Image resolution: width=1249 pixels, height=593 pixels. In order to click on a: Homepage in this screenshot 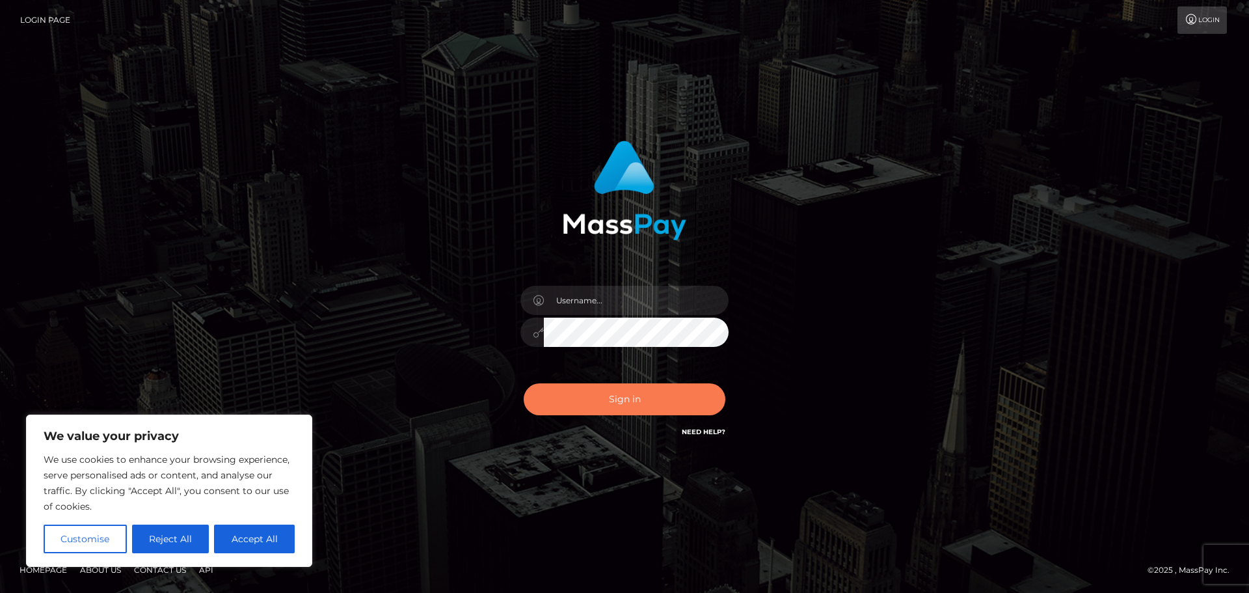, I will do `click(43, 569)`.